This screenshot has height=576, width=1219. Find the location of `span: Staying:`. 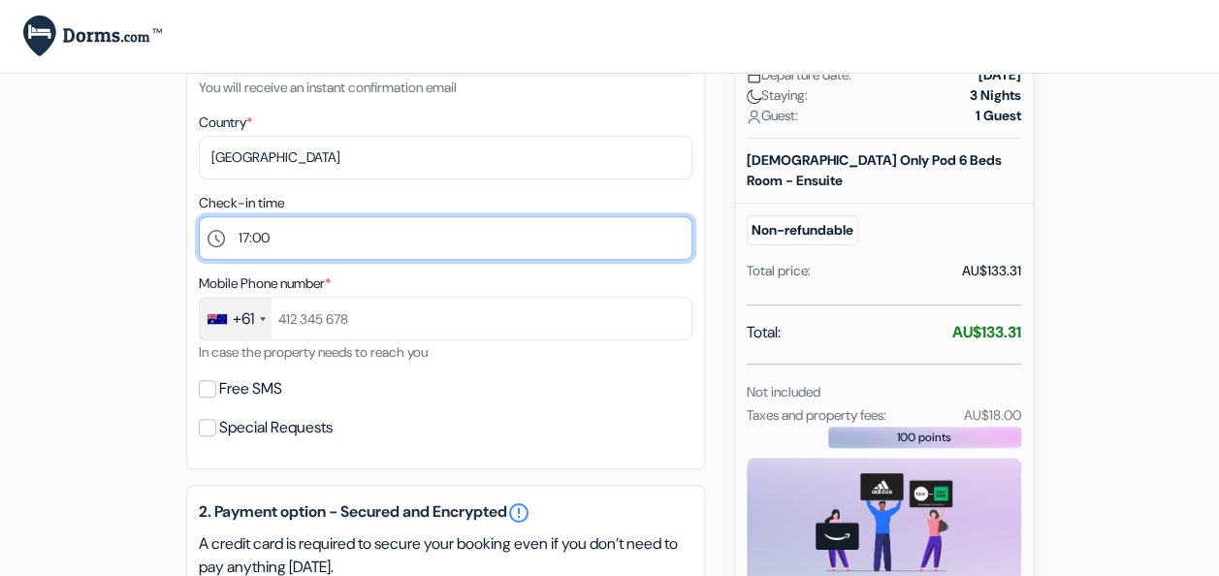

span: Staying: is located at coordinates (777, 95).